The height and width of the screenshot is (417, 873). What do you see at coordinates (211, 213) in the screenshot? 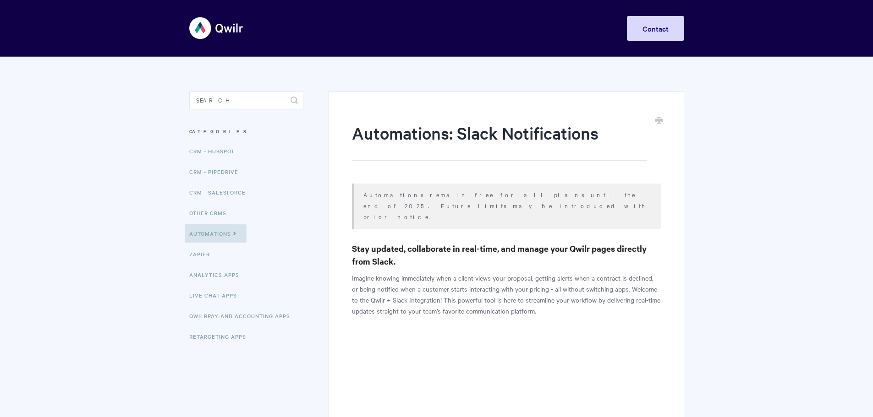
I see `a: Other CRMs` at bounding box center [211, 213].